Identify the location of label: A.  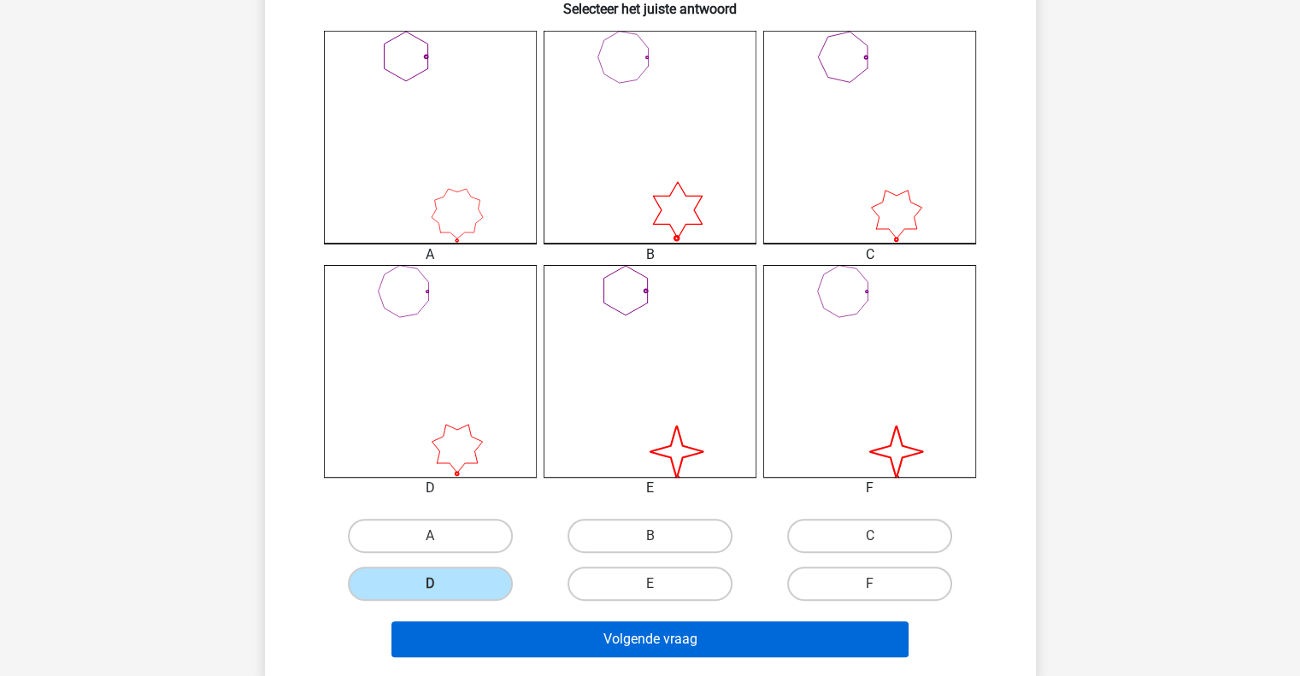
(430, 536).